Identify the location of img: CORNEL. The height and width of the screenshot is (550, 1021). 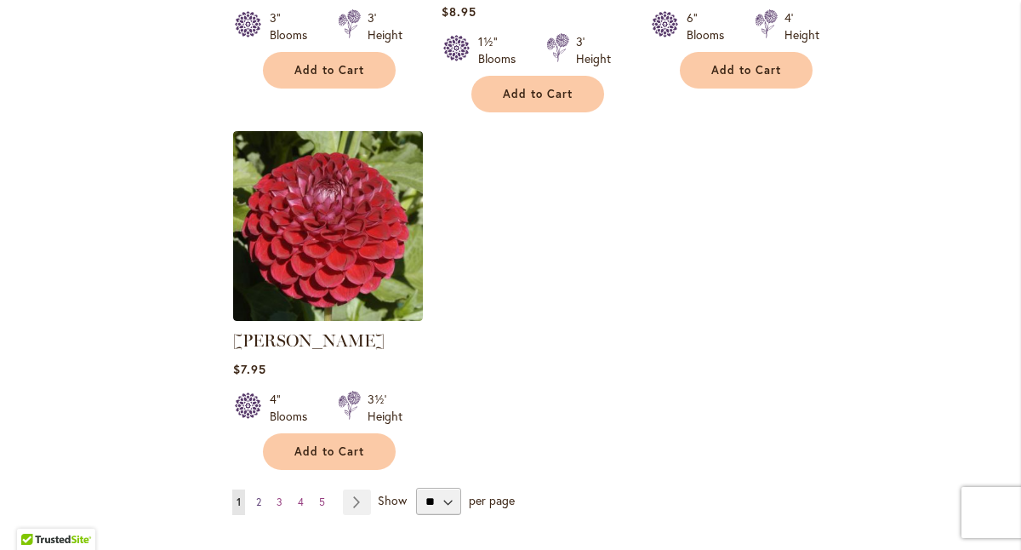
(328, 225).